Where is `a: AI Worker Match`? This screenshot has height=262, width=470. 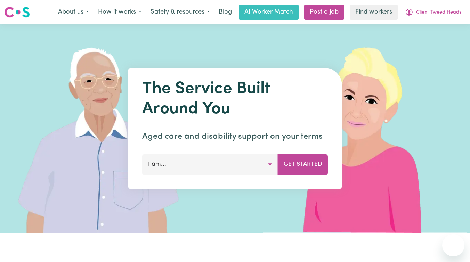 a: AI Worker Match is located at coordinates (269, 12).